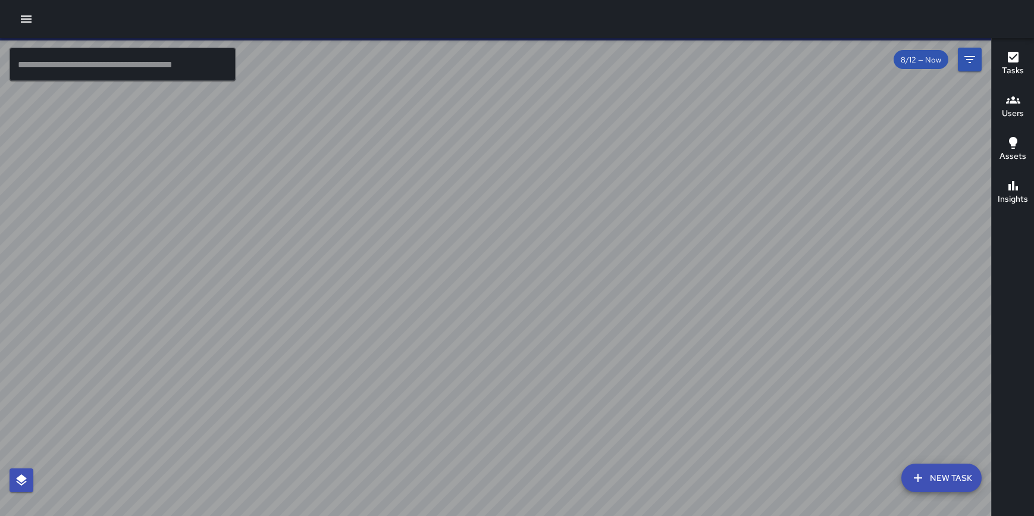 This screenshot has height=516, width=1034. Describe the element at coordinates (1012, 114) in the screenshot. I see `h6: Users` at that location.